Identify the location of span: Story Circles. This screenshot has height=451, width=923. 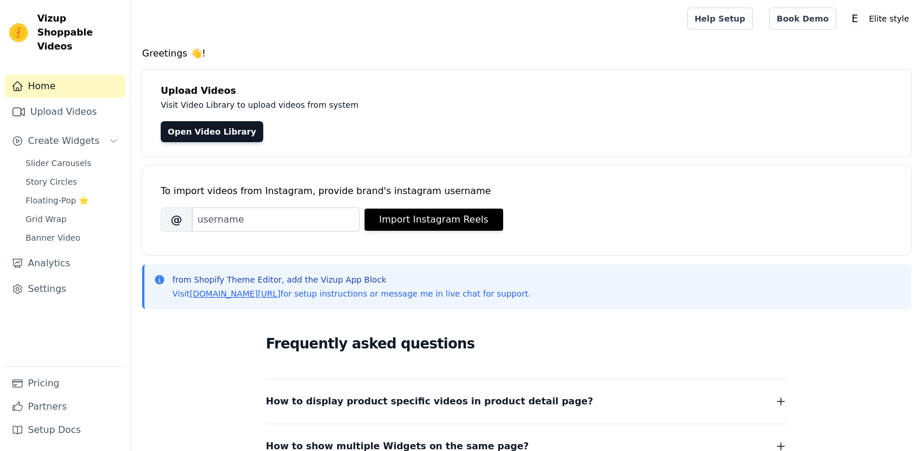
(51, 182).